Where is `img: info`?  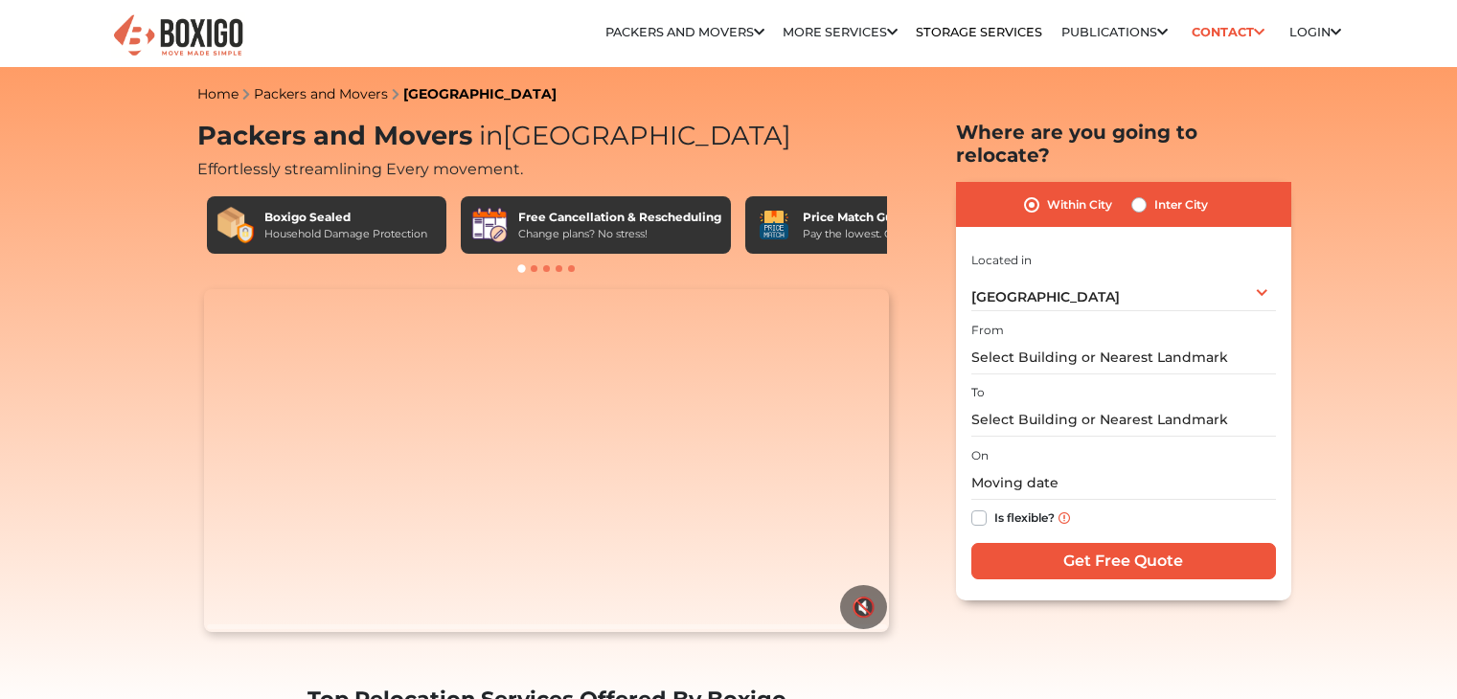 img: info is located at coordinates (1064, 518).